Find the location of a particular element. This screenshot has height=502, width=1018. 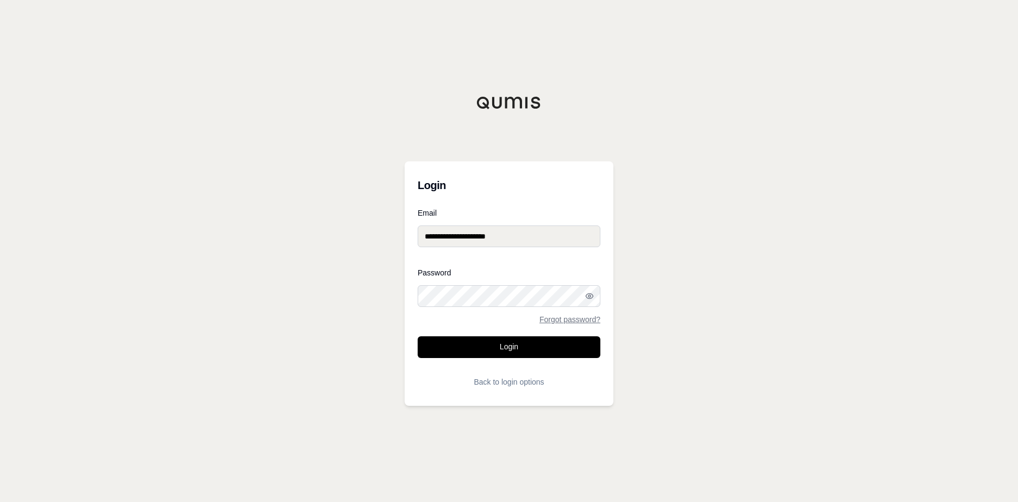

button: Back to login options is located at coordinates (509, 382).